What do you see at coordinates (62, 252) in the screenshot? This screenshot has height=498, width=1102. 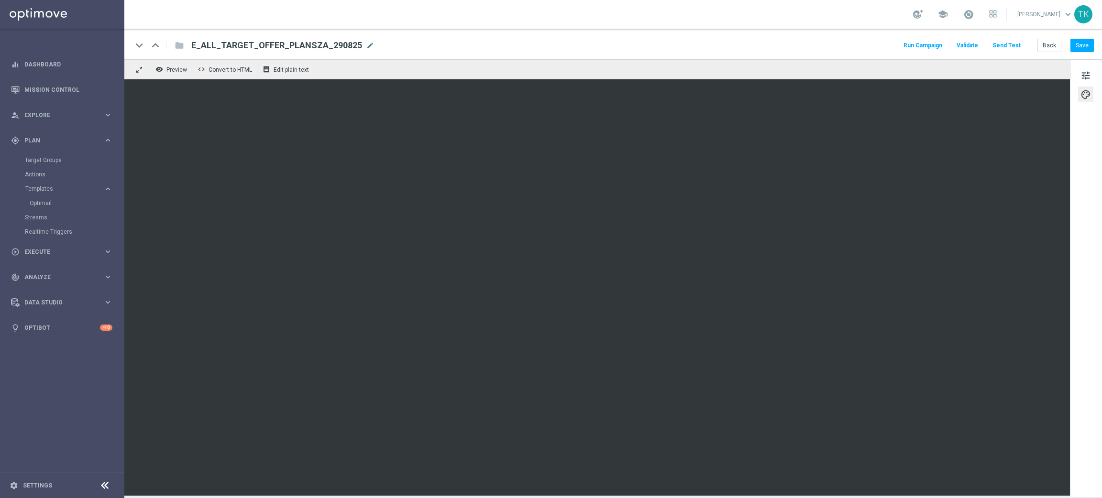 I see `div: play_circle_outline Execute keyboard_arrow_right` at bounding box center [62, 252].